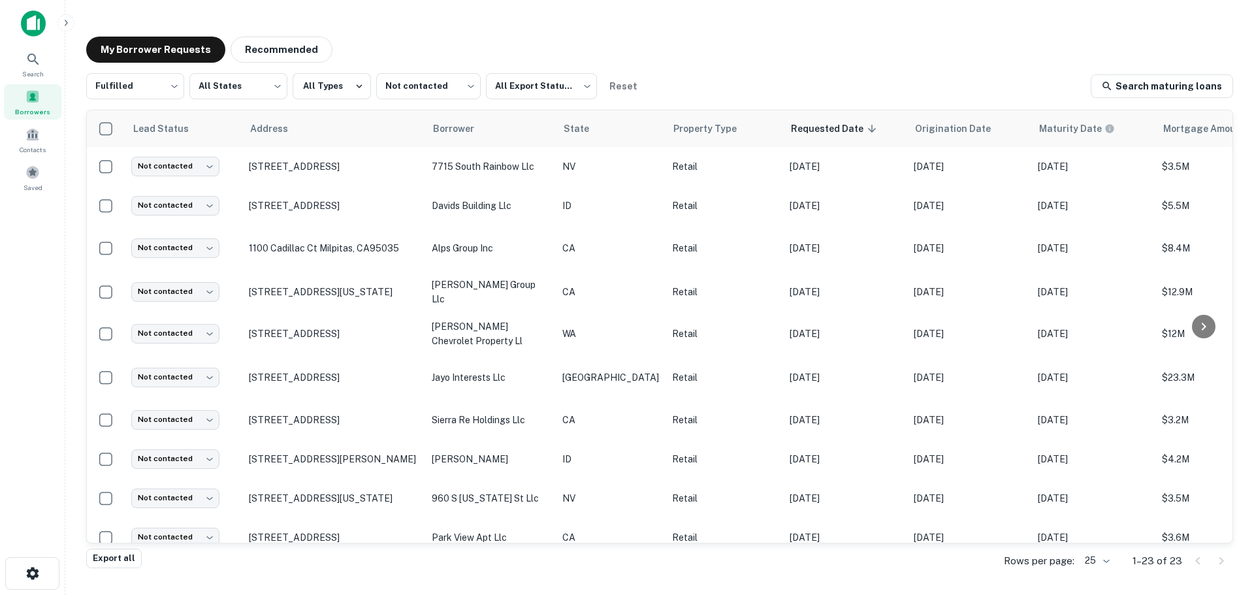 The image size is (1254, 595). What do you see at coordinates (845, 129) in the screenshot?
I see `th: Requested Date` at bounding box center [845, 129].